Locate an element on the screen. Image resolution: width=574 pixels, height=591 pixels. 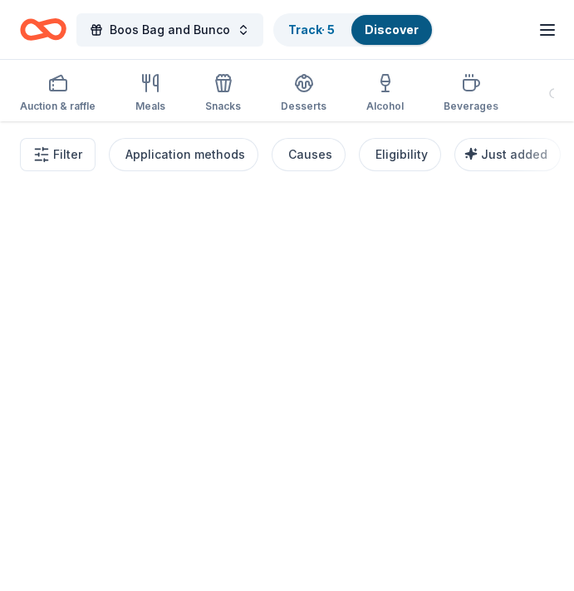
div: Beverages is located at coordinates (471, 106).